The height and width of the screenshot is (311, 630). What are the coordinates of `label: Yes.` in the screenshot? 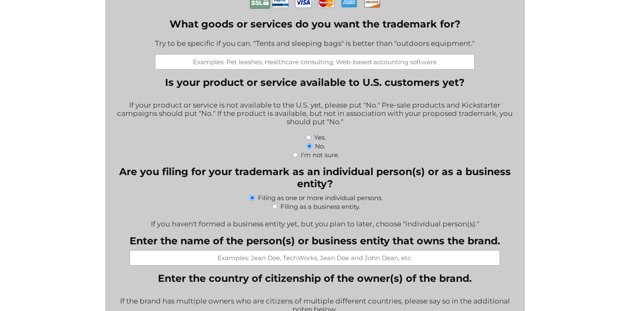 It's located at (320, 137).